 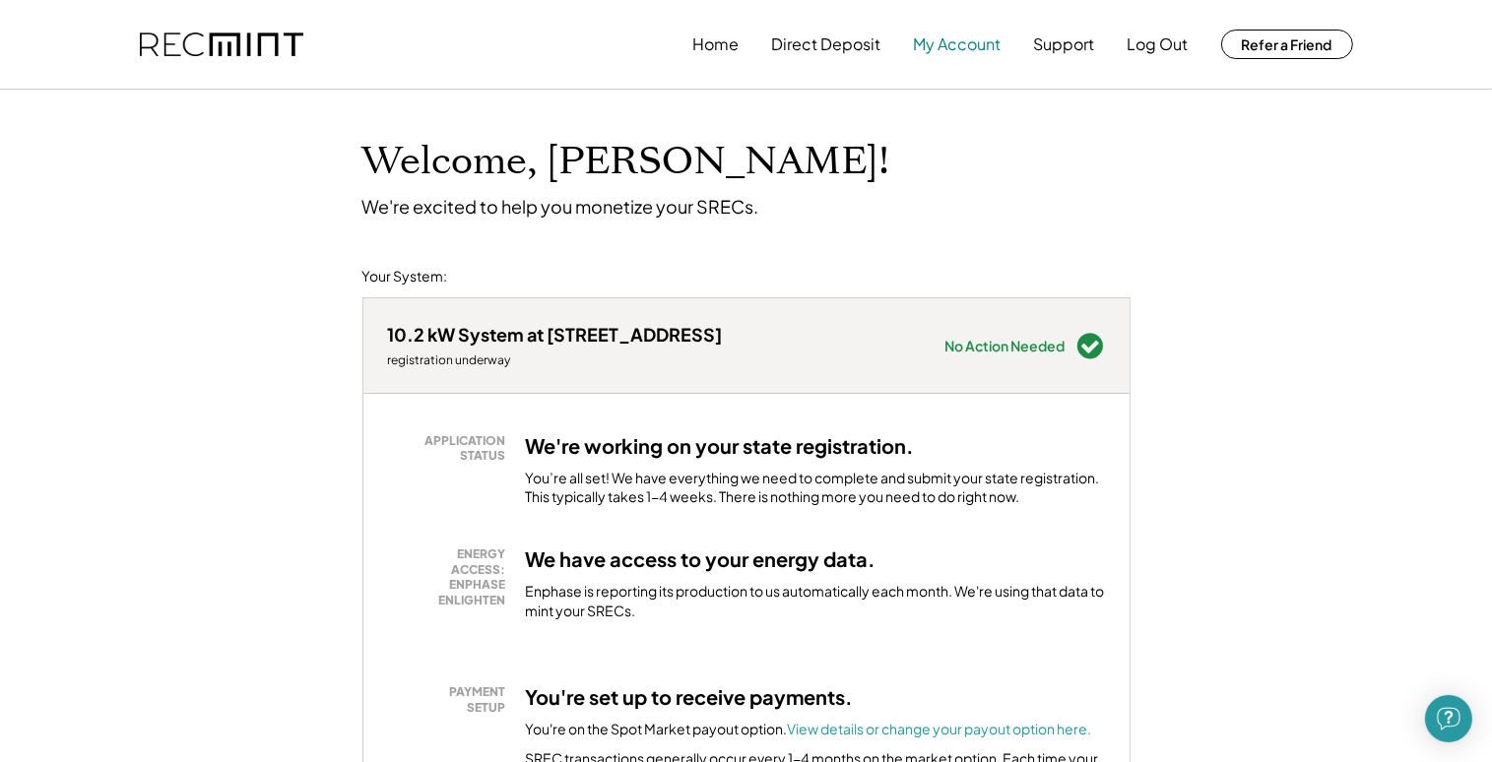 What do you see at coordinates (720, 446) in the screenshot?
I see `h3: We're working on your state registration.` at bounding box center [720, 446].